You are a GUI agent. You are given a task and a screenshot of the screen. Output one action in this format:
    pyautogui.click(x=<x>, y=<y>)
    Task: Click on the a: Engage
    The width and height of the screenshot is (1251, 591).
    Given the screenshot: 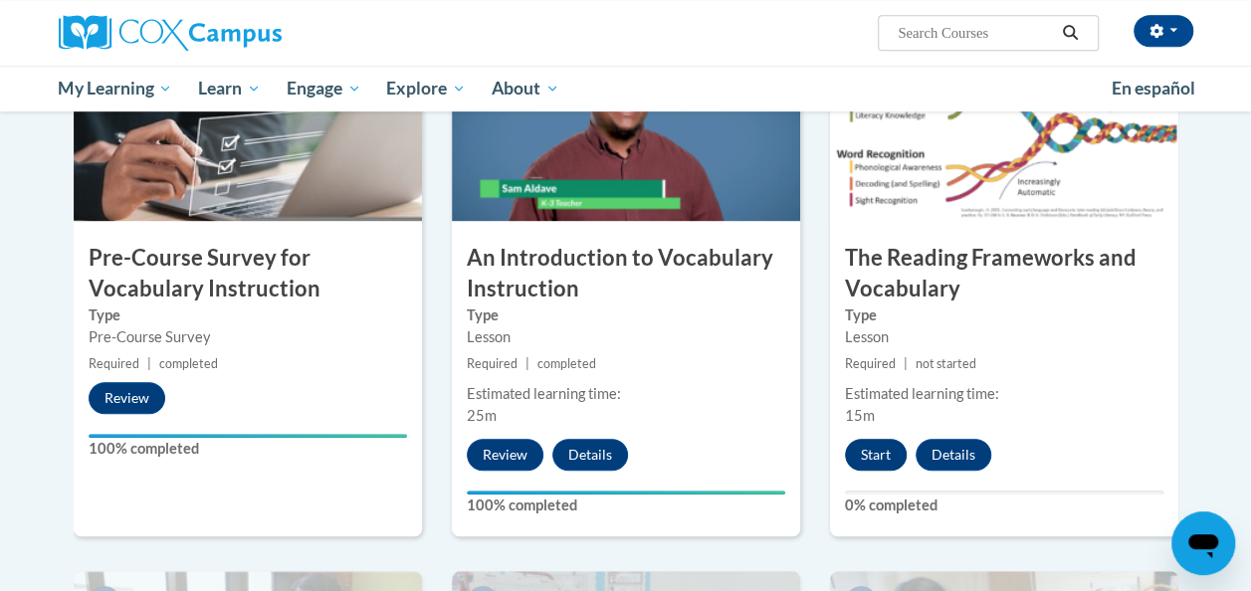 What is the action you would take?
    pyautogui.click(x=323, y=89)
    